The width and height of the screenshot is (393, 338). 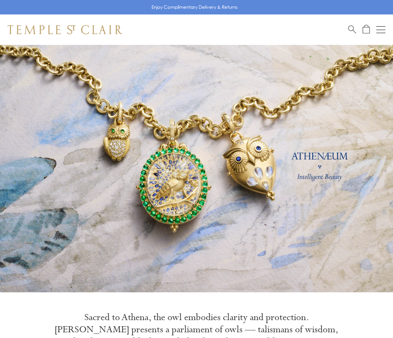 What do you see at coordinates (195, 7) in the screenshot?
I see `p: Enjoy Complimentary Delivery & Returns` at bounding box center [195, 7].